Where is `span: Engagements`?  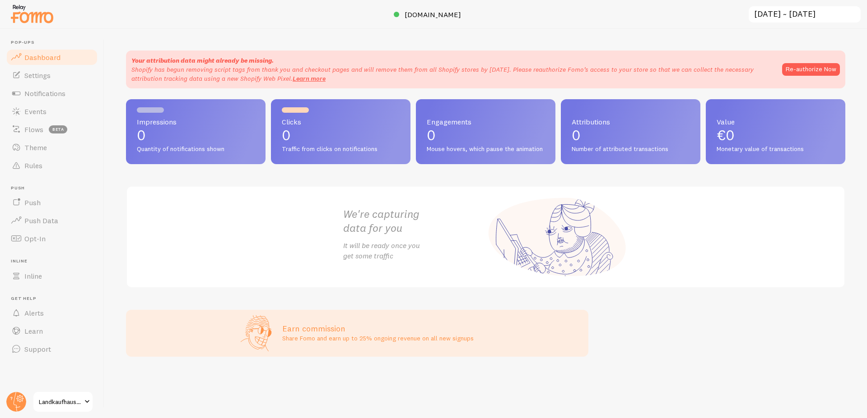
span: Engagements is located at coordinates (485, 122).